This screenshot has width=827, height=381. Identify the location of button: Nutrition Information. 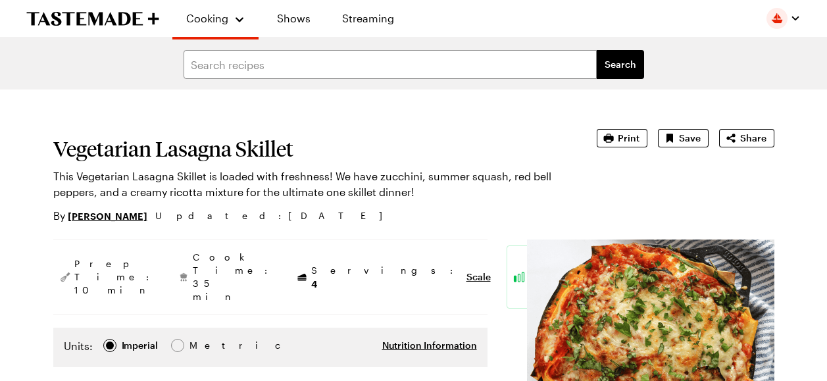
(430, 346).